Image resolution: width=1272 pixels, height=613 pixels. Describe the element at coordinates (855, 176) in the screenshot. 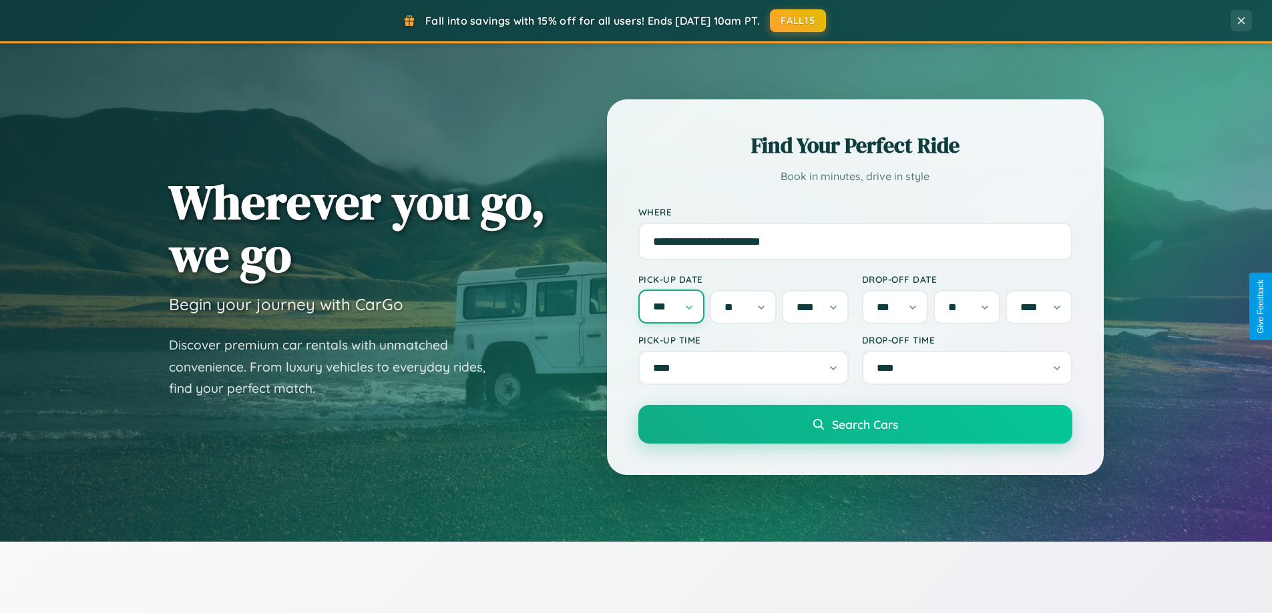

I see `p: Book in minutes, drive in style` at that location.